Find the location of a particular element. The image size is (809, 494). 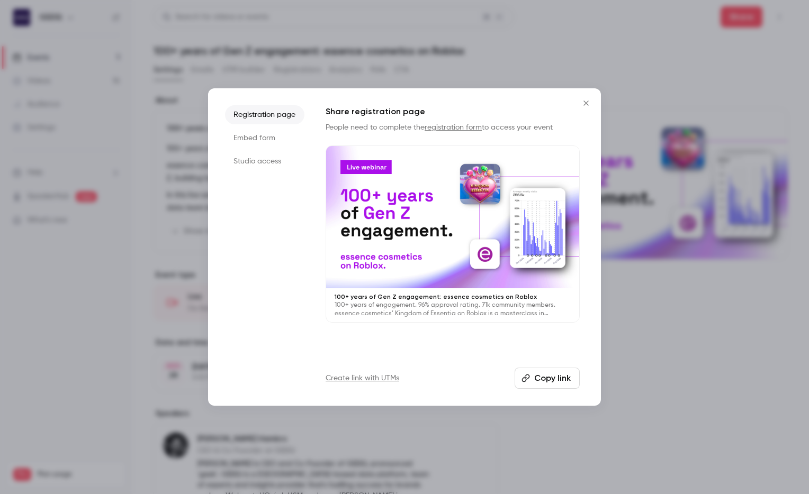

button: Close is located at coordinates (586, 103).